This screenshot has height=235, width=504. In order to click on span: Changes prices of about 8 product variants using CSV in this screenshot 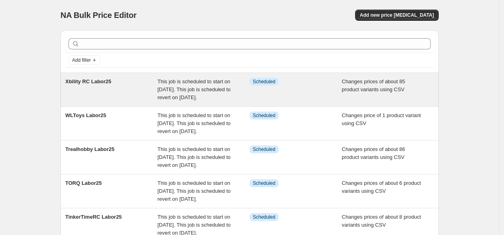, I will do `click(381, 220)`.